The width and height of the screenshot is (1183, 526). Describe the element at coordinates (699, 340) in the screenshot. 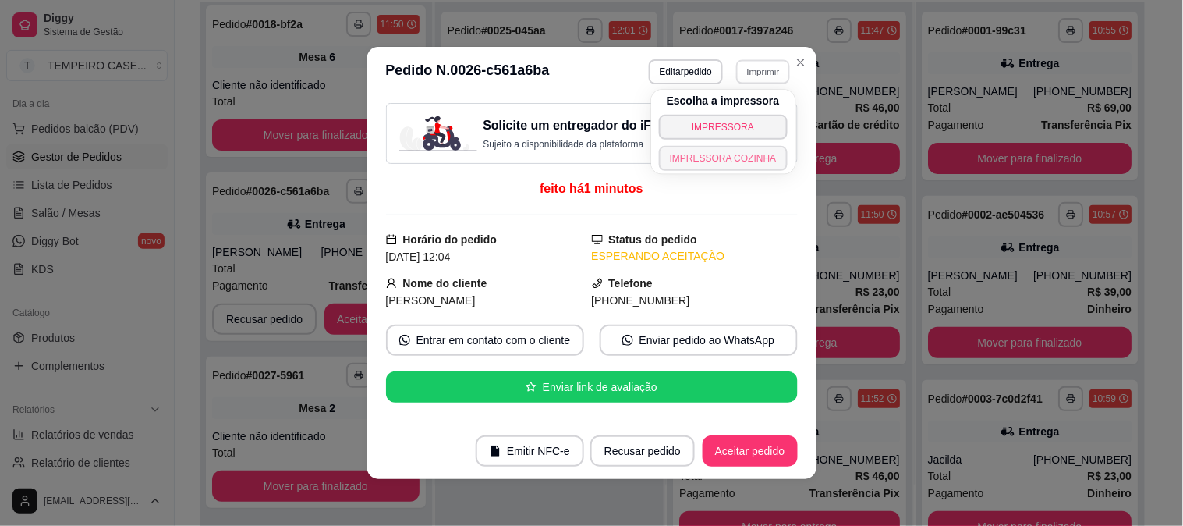

I see `button: whats-appEnviar pedido ao WhatsApp` at that location.